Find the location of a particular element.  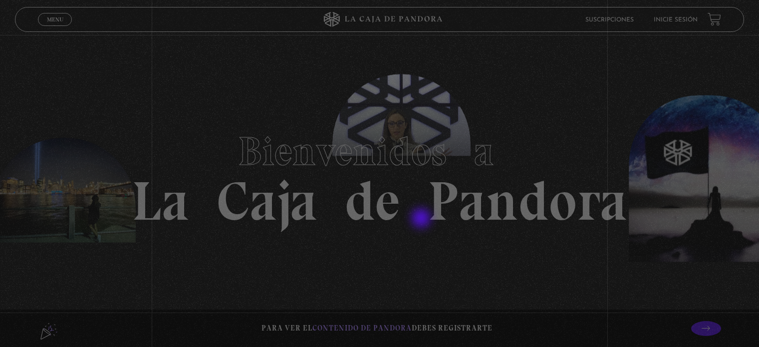

p: Para ver el debes registrarte is located at coordinates (377, 328).